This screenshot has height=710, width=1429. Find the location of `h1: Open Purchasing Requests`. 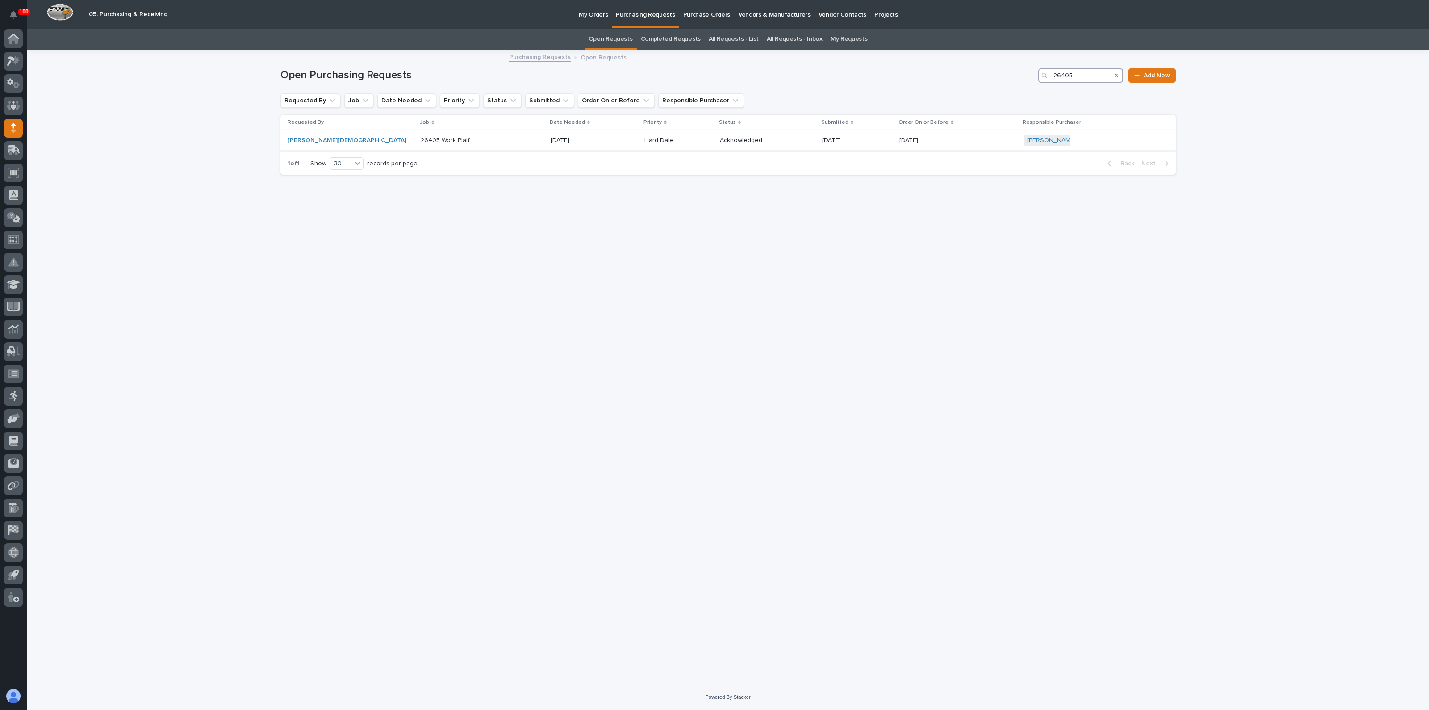

h1: Open Purchasing Requests is located at coordinates (658, 75).